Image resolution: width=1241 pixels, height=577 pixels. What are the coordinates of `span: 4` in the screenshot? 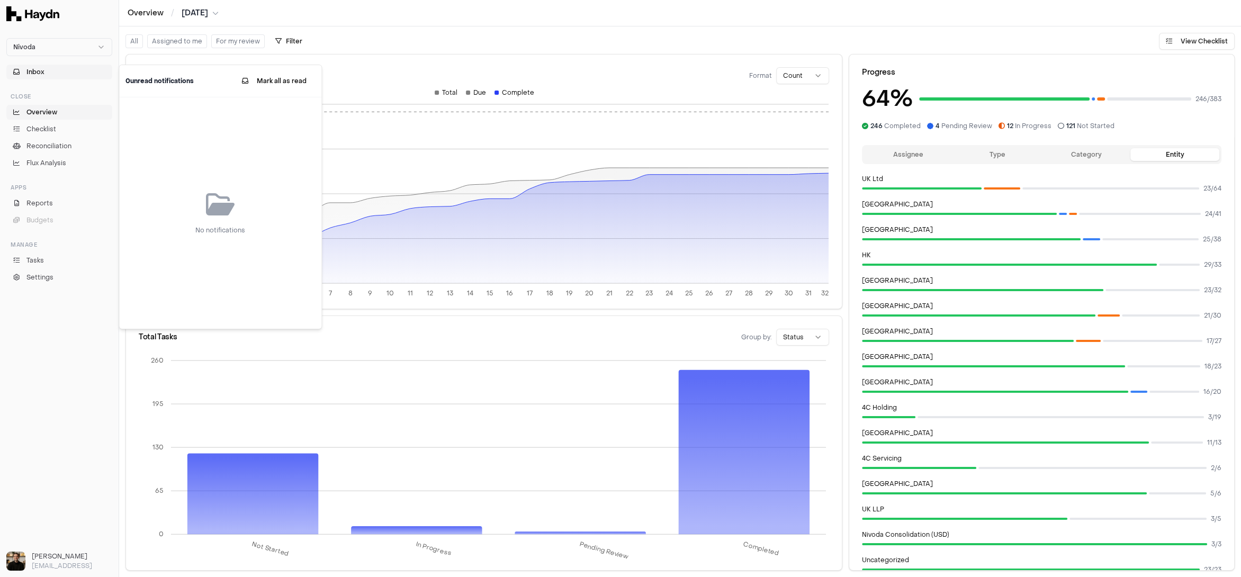 It's located at (938, 126).